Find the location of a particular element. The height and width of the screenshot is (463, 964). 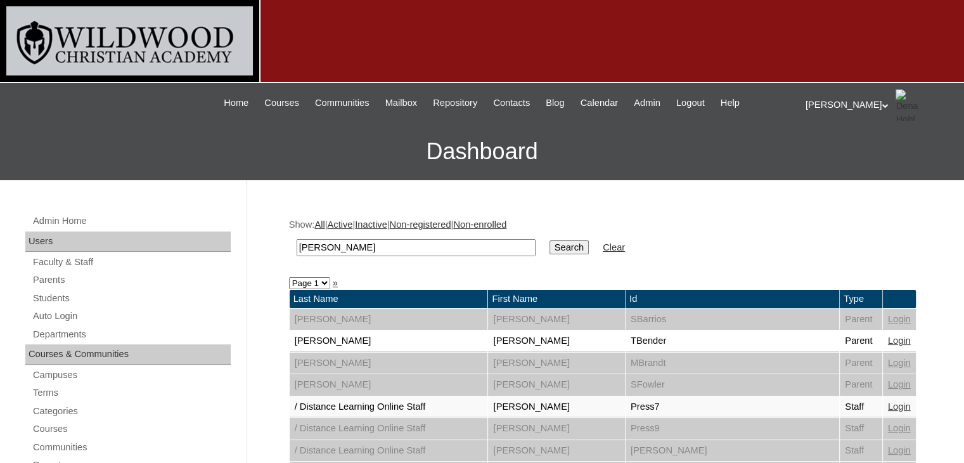

a: Clear is located at coordinates (614, 247).